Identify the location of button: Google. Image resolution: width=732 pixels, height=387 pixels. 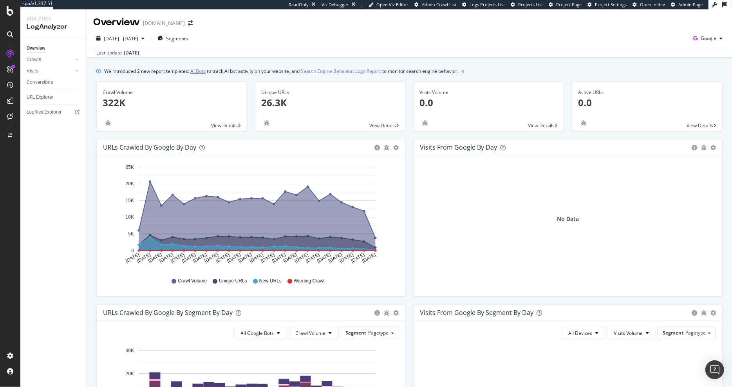
(708, 38).